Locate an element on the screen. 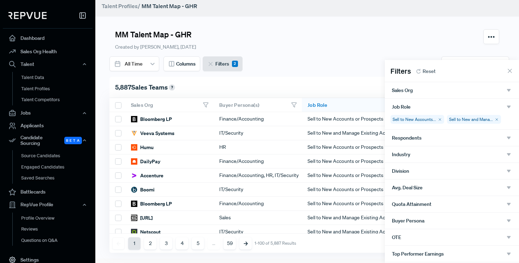  button: Division is located at coordinates (452, 171).